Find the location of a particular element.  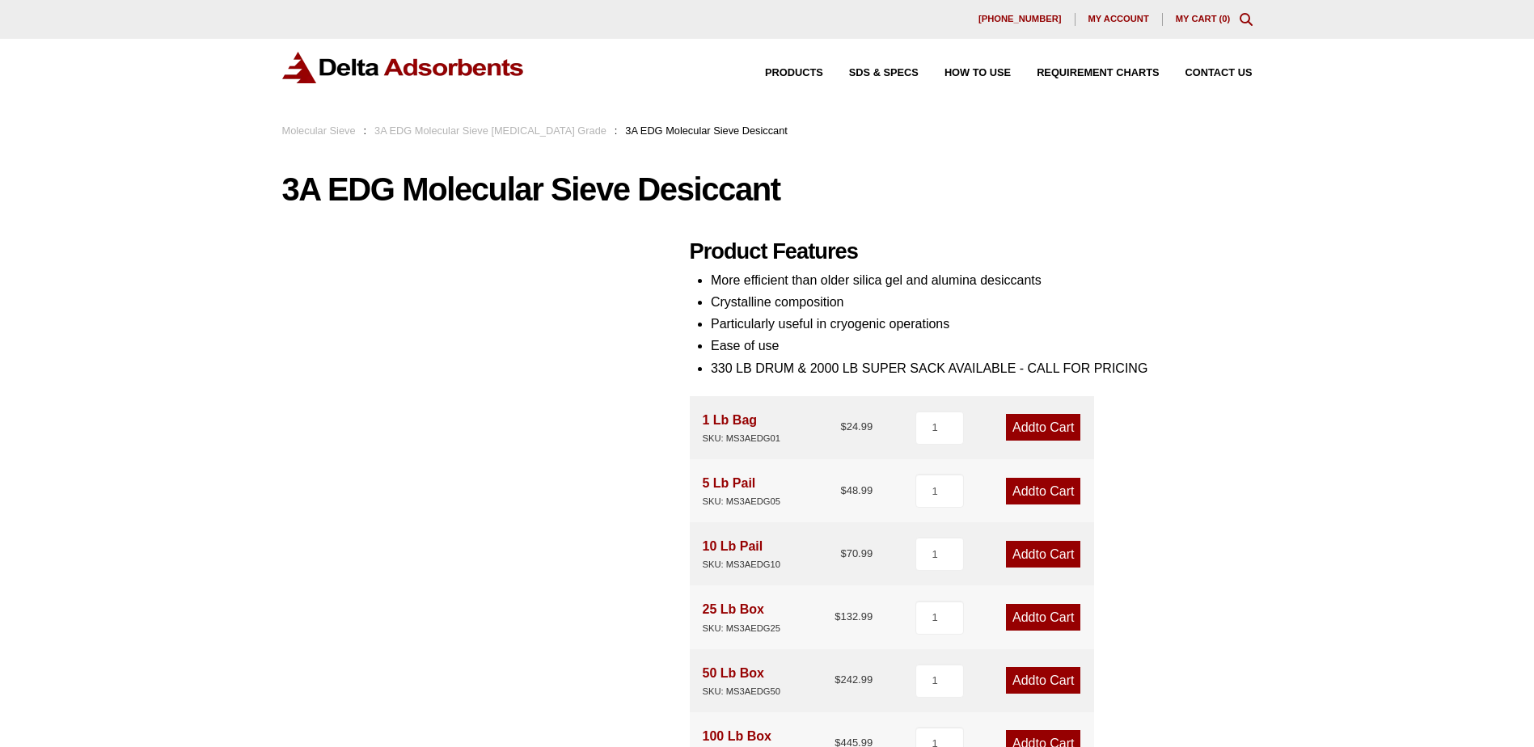

li: More efficient than older silica gel and alumina desiccants is located at coordinates (982, 280).